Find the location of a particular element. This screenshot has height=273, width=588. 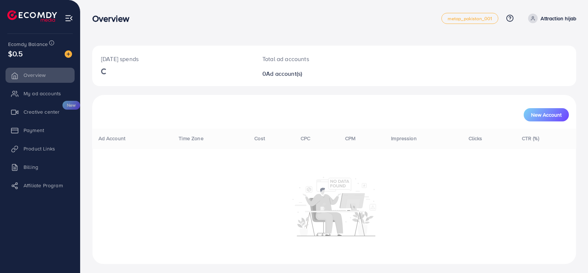

a: Attraction hijab is located at coordinates (551, 18).